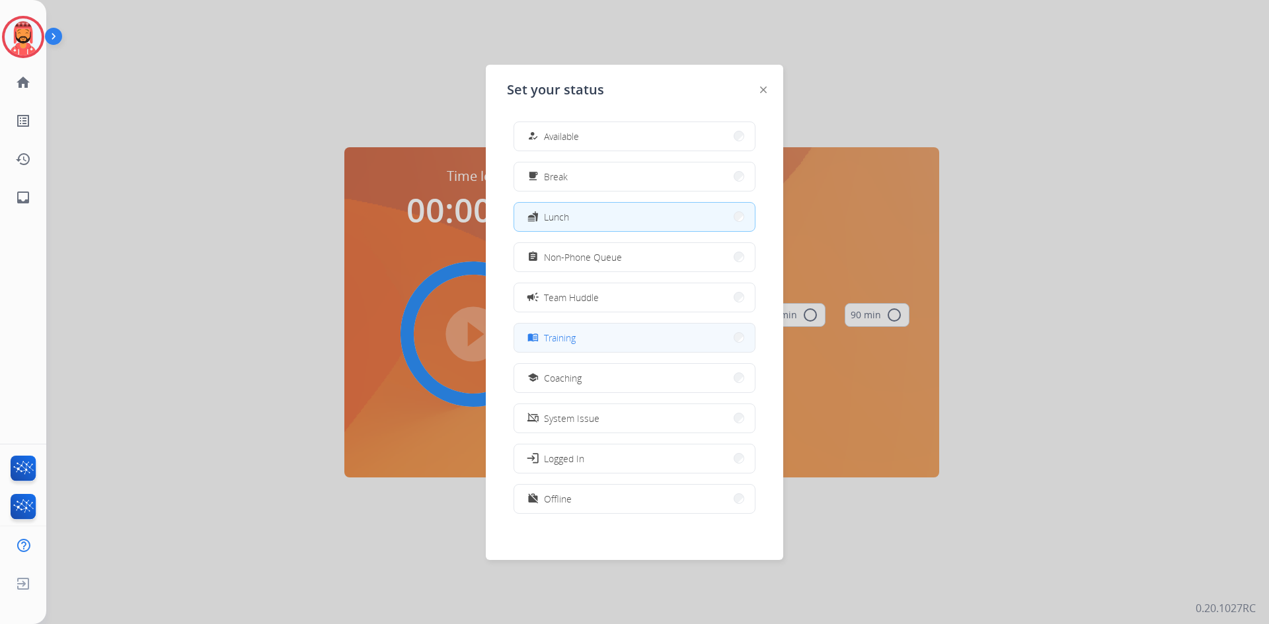 This screenshot has height=624, width=1269. What do you see at coordinates (533, 136) in the screenshot?
I see `mat-icon: how_to_reg` at bounding box center [533, 136].